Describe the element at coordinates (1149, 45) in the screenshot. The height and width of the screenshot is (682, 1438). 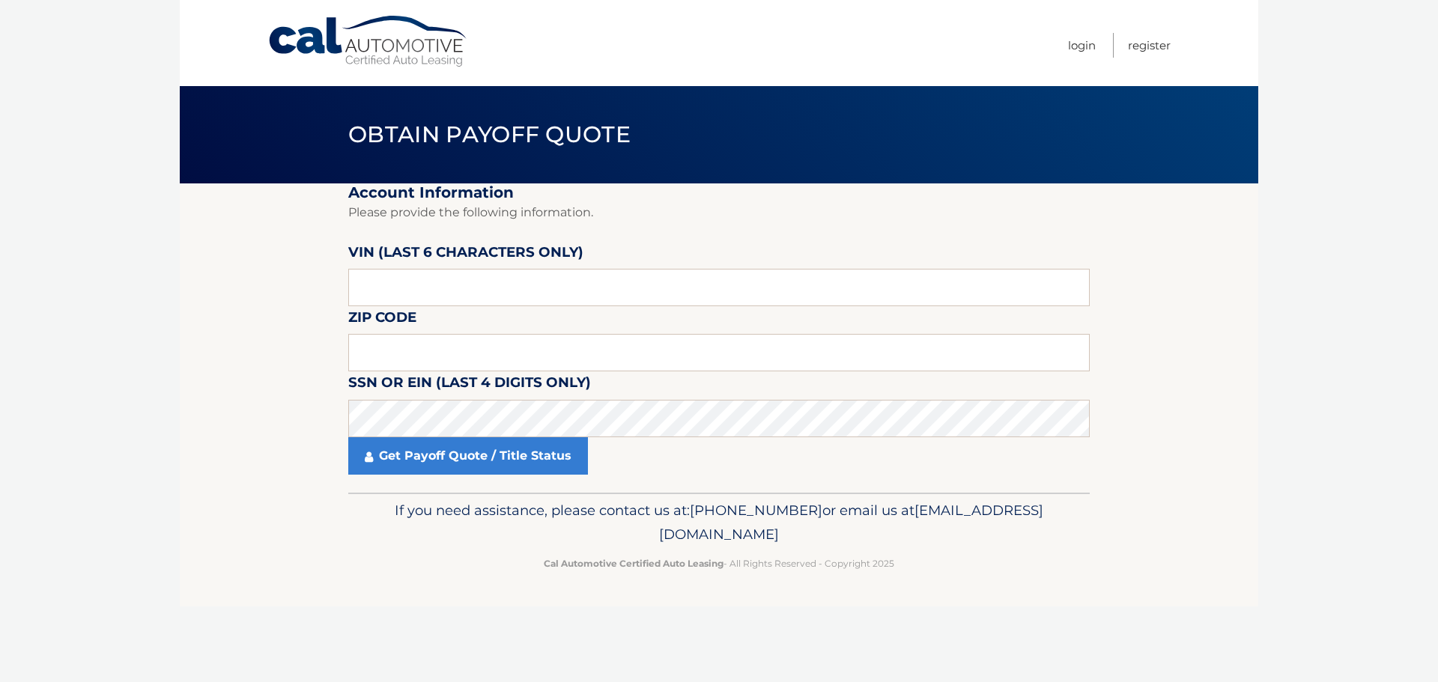
I see `a: Register` at that location.